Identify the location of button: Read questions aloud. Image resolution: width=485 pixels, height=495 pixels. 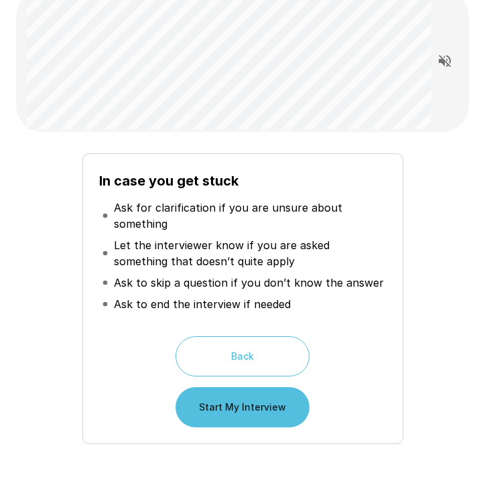
(445, 61).